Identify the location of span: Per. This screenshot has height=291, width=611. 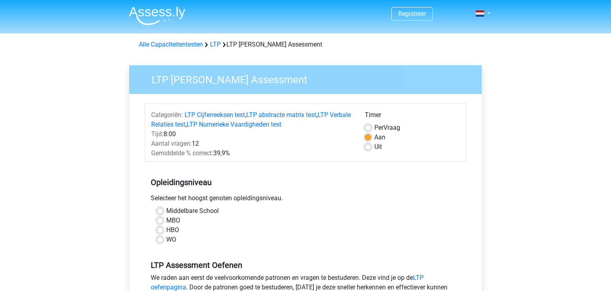
(379, 127).